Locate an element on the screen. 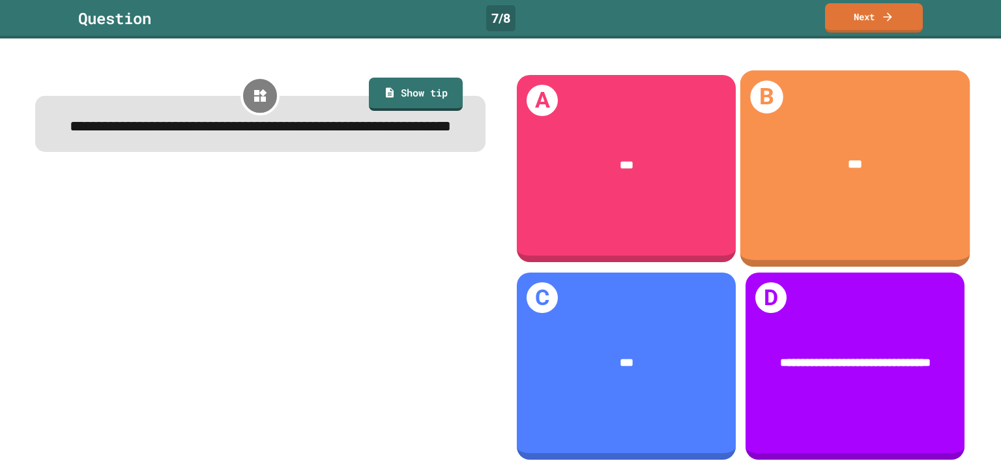 The image size is (1001, 476). div: 7 / 8 is located at coordinates (500, 18).